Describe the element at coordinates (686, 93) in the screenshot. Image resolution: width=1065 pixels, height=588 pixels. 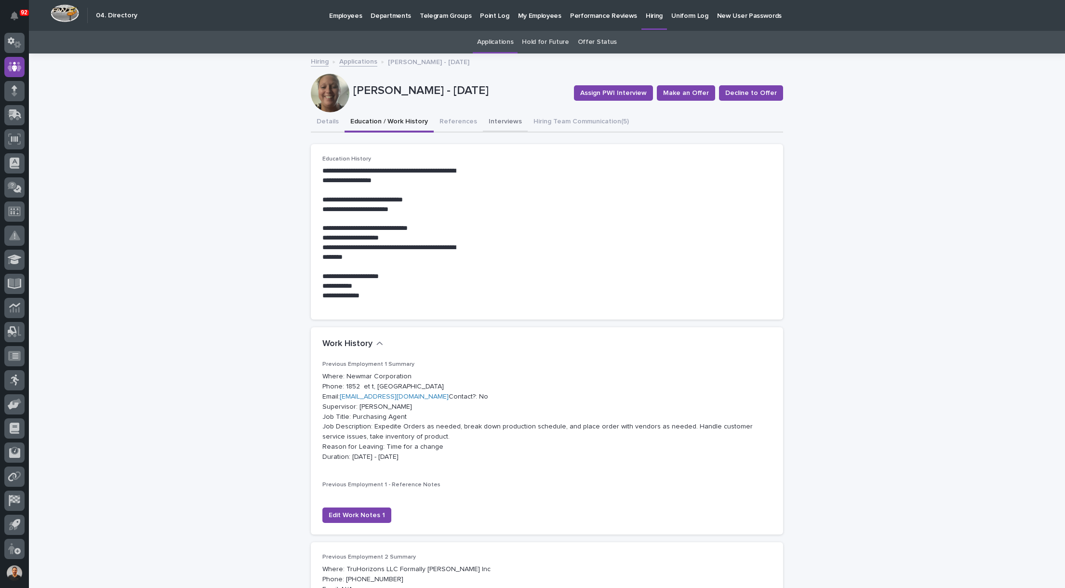
I see `span: Make an Offer` at that location.